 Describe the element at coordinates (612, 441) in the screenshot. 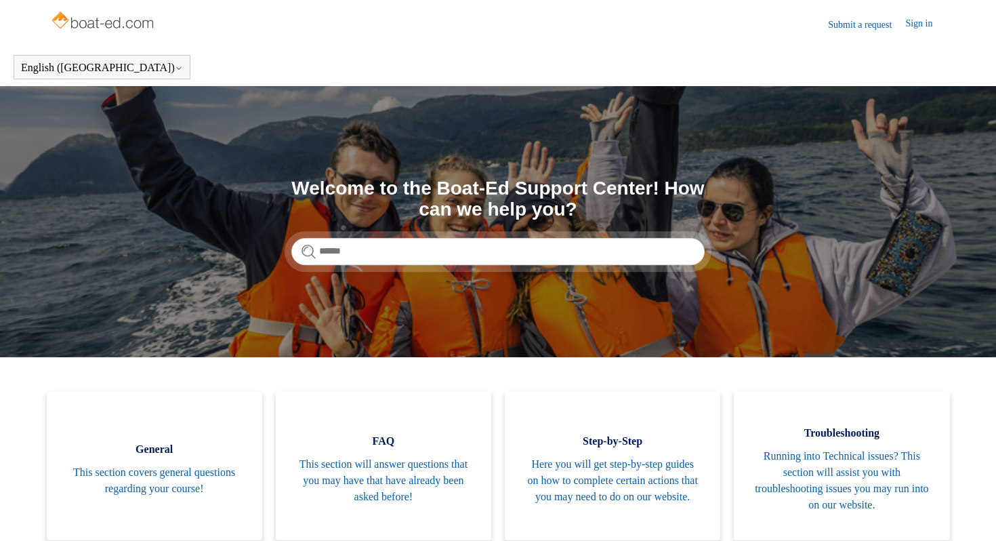

I see `span: Step-by-Step` at that location.